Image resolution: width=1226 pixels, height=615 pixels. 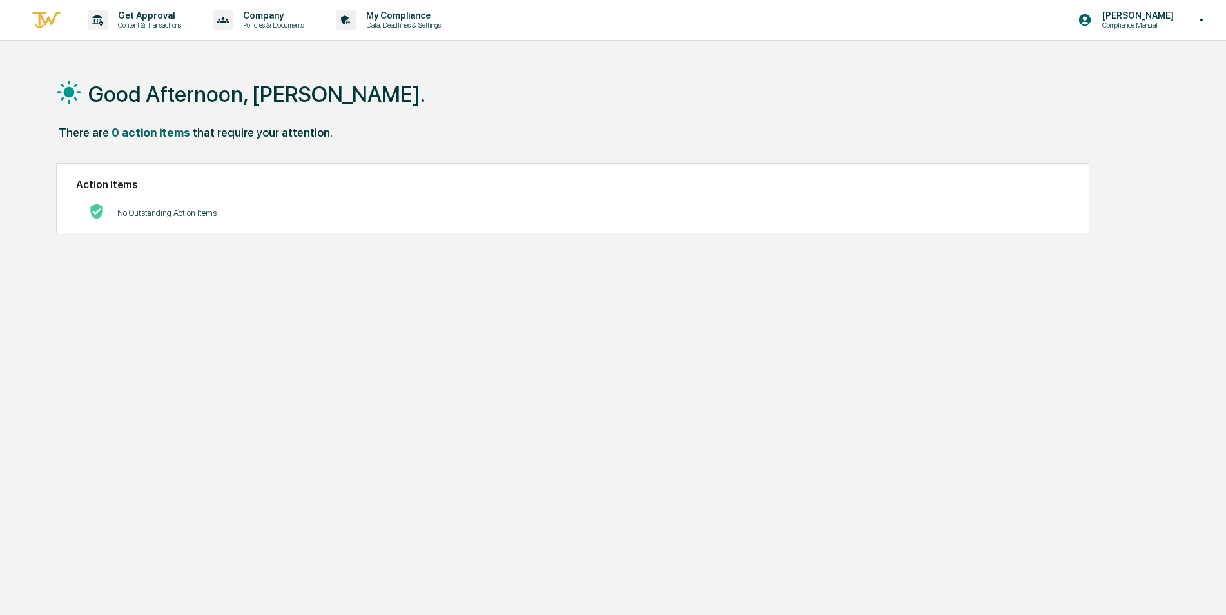 I want to click on p: No Outstanding Action Items, so click(x=167, y=213).